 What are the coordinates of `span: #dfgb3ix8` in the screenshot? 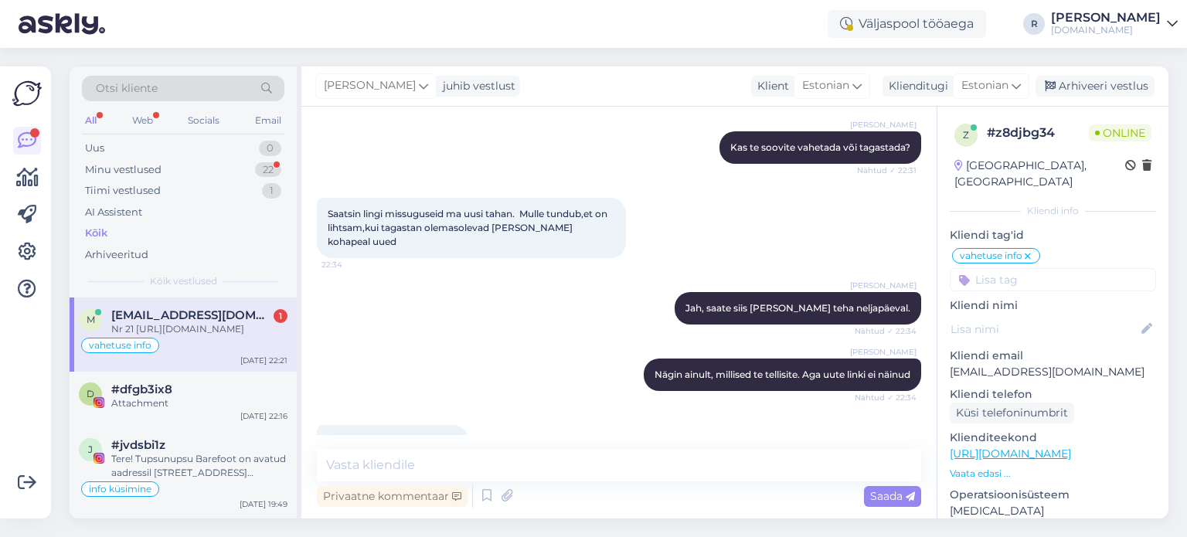 It's located at (141, 389).